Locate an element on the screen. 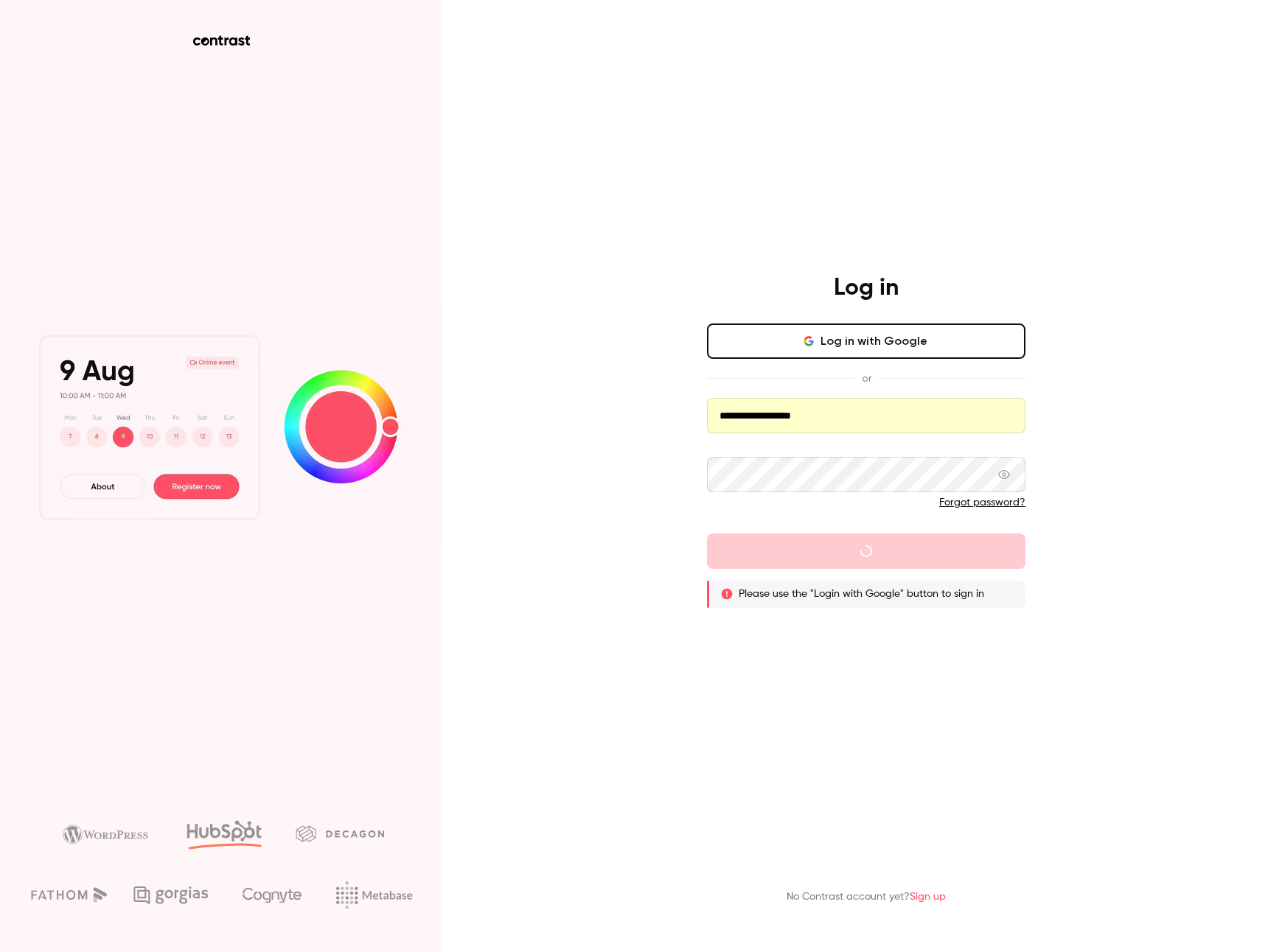 The height and width of the screenshot is (952, 1268). p: Please use the "Login with Google" button to sign in is located at coordinates (861, 594).